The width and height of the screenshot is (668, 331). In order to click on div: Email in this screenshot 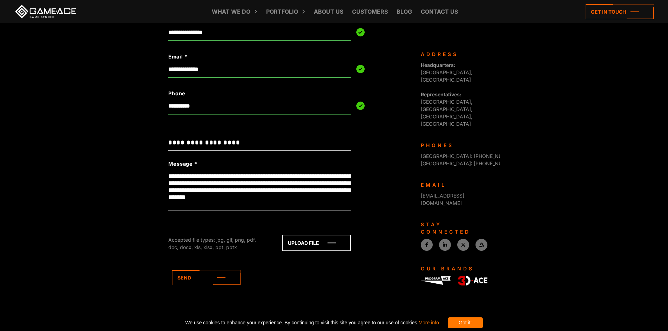, I will do `click(458, 185)`.